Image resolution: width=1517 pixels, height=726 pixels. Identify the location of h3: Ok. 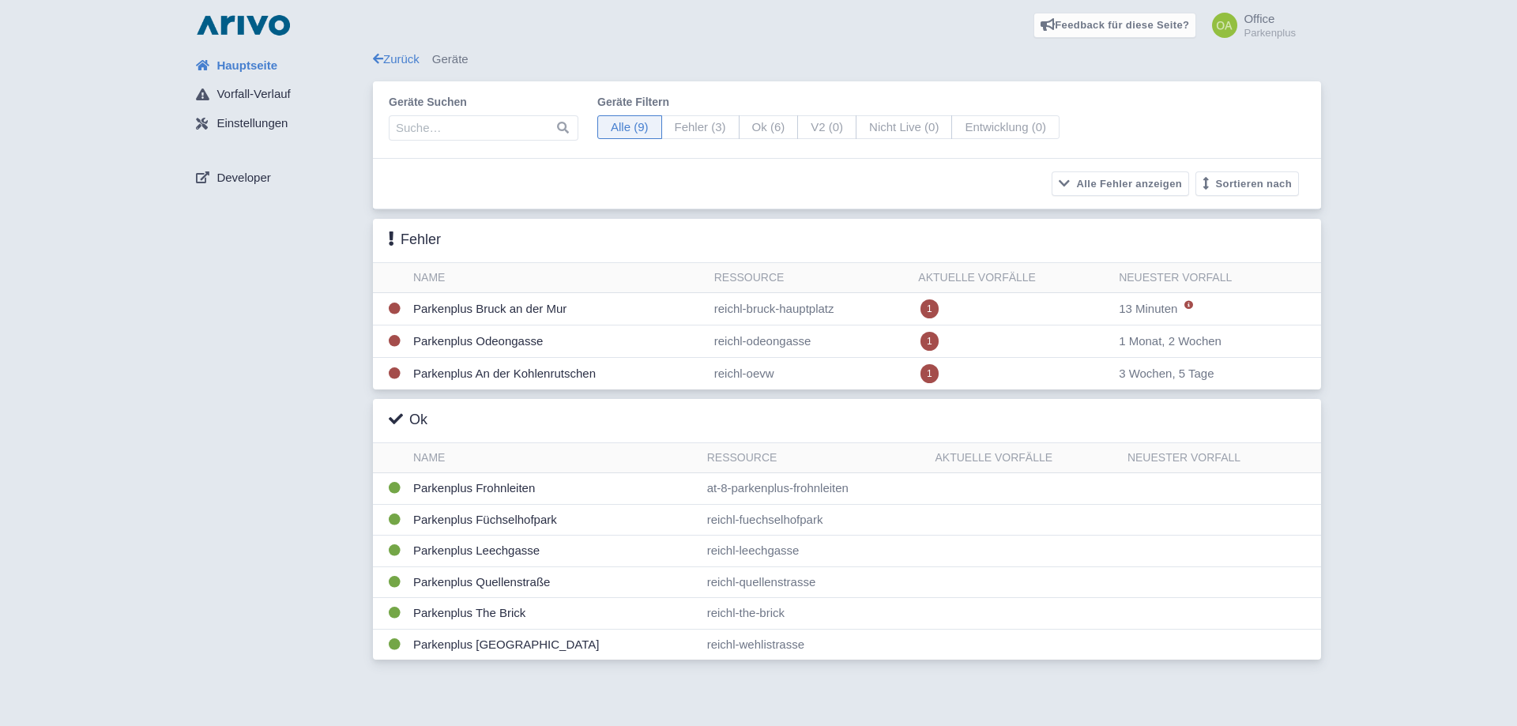
(408, 420).